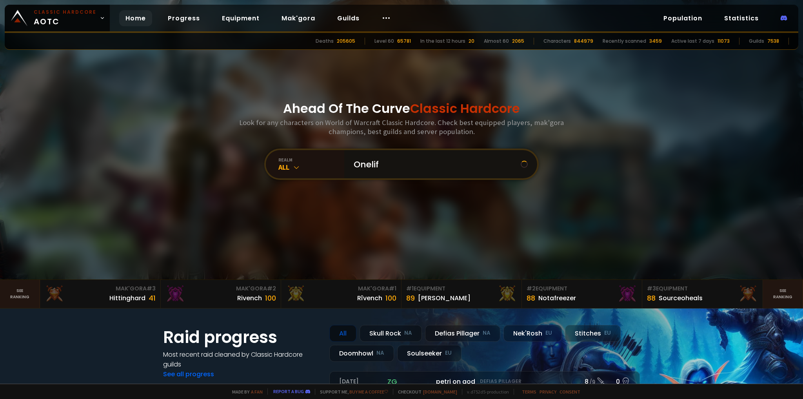 The image size is (803, 399). I want to click on h3: Look for any characters on World of Warcraft Classic Hardcore. Check best equipped players, mak'g..., so click(402, 127).